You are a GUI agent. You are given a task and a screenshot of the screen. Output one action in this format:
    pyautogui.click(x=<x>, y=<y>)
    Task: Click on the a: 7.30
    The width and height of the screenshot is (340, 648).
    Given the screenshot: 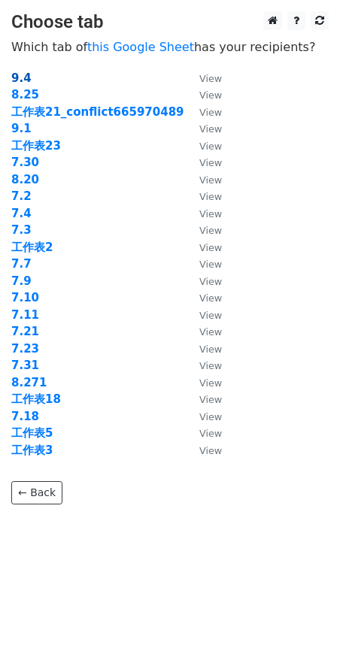 What is the action you would take?
    pyautogui.click(x=25, y=162)
    